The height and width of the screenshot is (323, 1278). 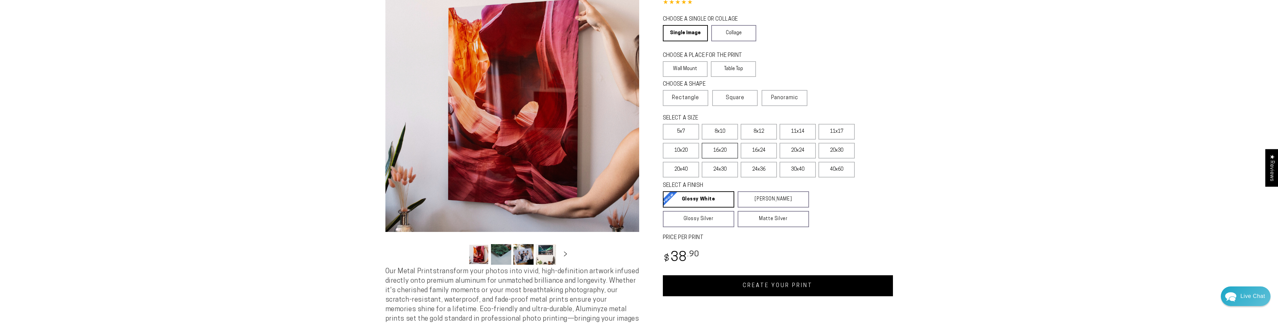 I want to click on legend: CHOOSE A SHAPE, so click(x=707, y=84).